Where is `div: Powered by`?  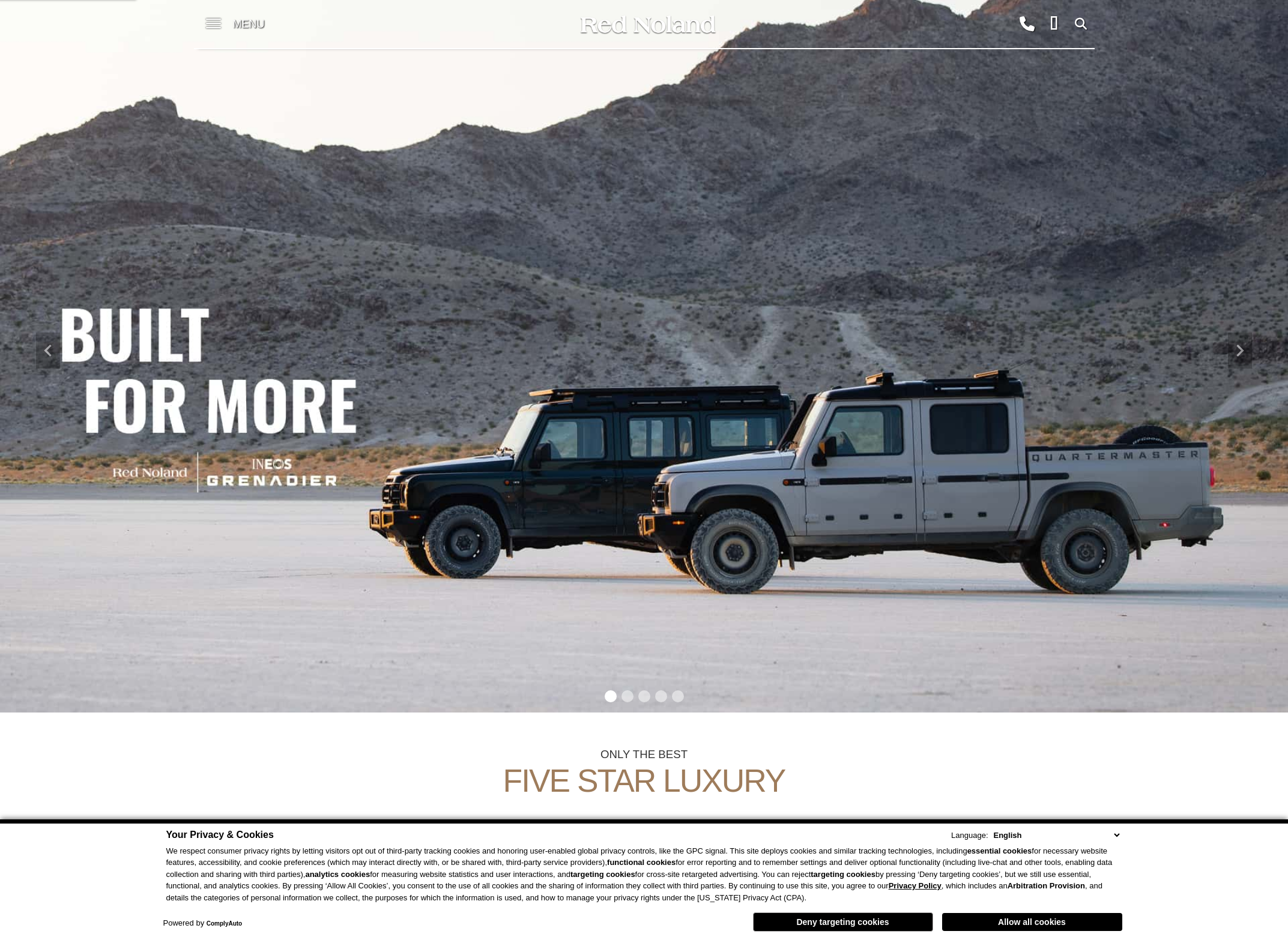 div: Powered by is located at coordinates (203, 923).